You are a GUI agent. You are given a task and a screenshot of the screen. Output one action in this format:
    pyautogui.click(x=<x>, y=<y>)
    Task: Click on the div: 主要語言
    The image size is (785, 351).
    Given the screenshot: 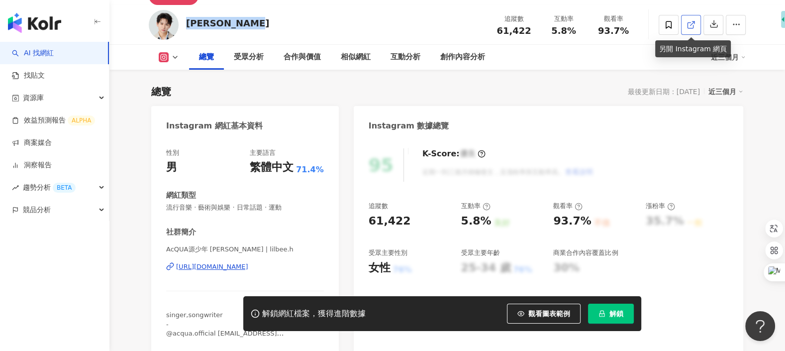 What is the action you would take?
    pyautogui.click(x=263, y=153)
    